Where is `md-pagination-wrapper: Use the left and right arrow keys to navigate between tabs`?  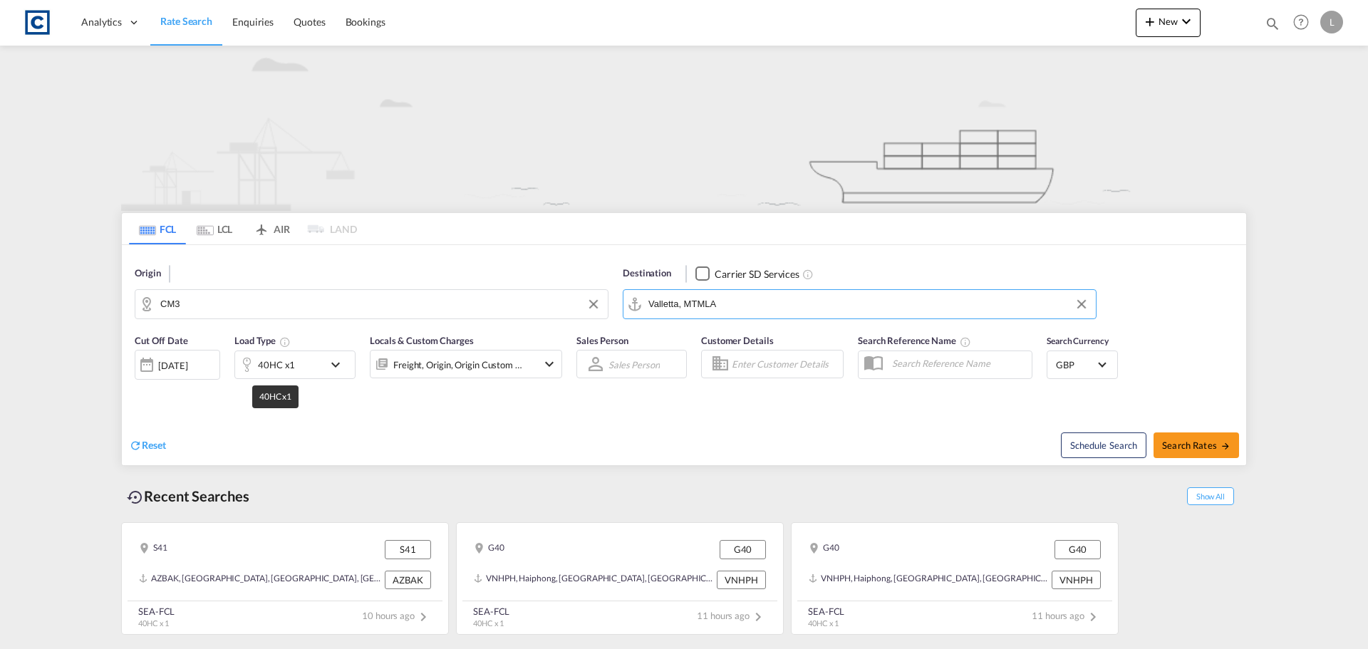 md-pagination-wrapper: Use the left and right arrow keys to navigate between tabs is located at coordinates (243, 229).